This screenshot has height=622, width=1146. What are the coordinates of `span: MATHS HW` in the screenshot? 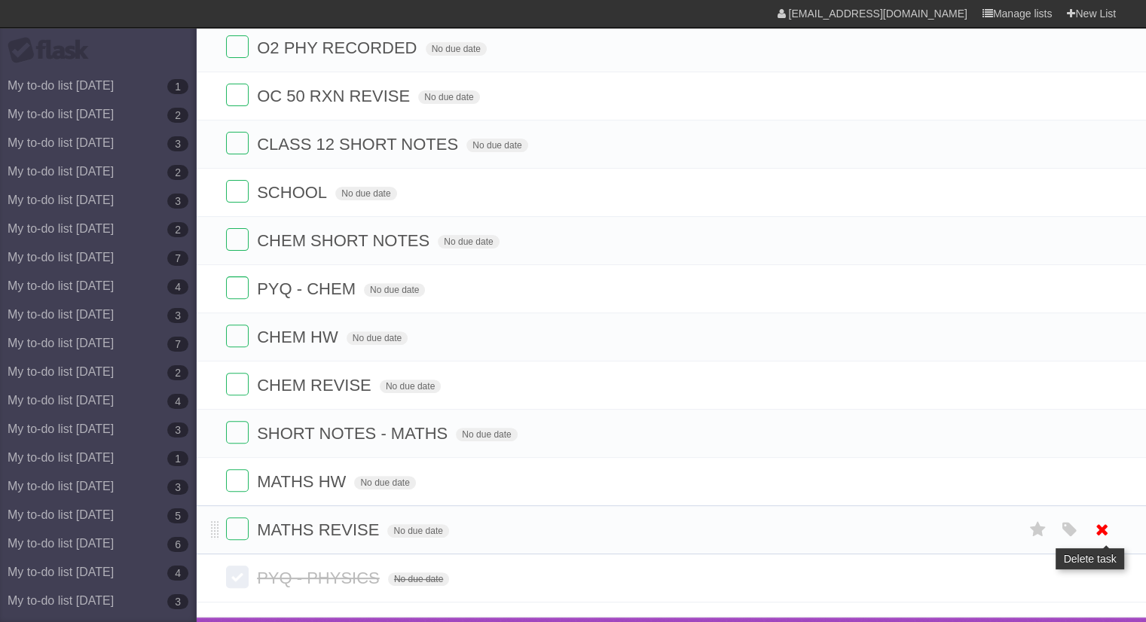 It's located at (303, 481).